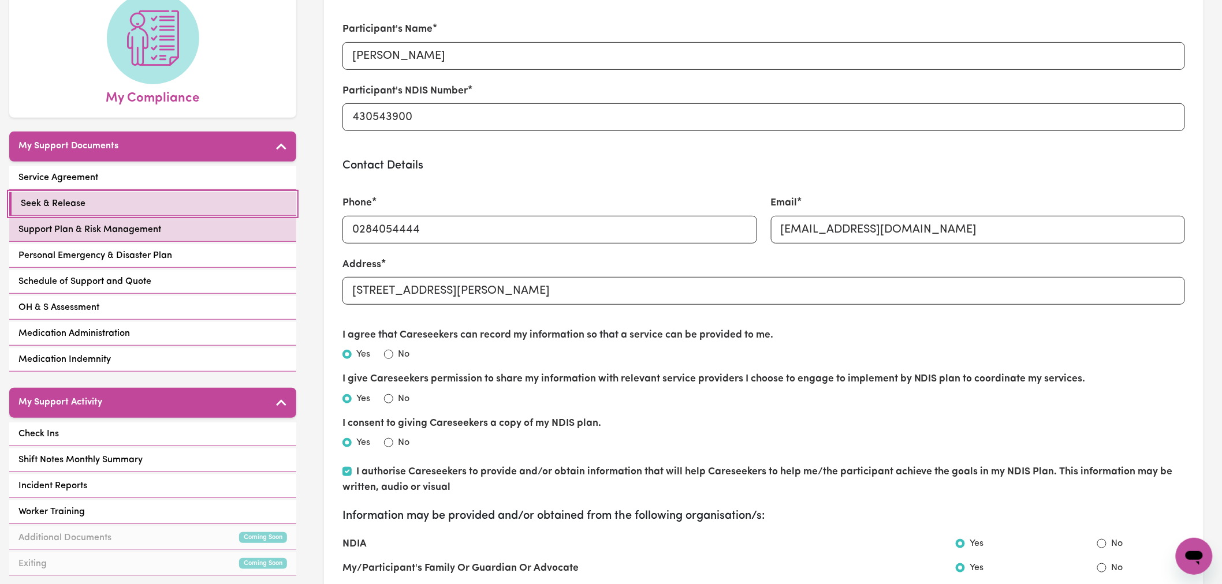 This screenshot has width=1222, height=584. I want to click on label: Email, so click(784, 203).